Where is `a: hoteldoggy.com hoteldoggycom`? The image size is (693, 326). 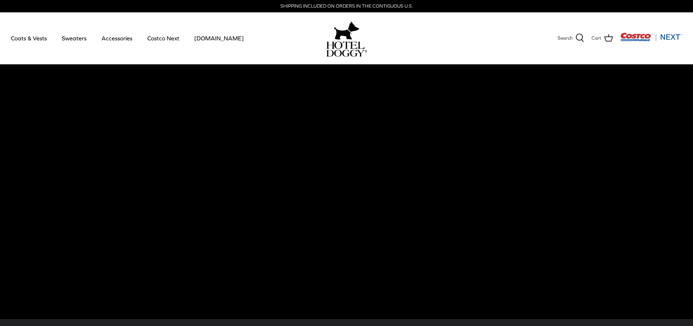 a: hoteldoggy.com hoteldoggycom is located at coordinates (347, 38).